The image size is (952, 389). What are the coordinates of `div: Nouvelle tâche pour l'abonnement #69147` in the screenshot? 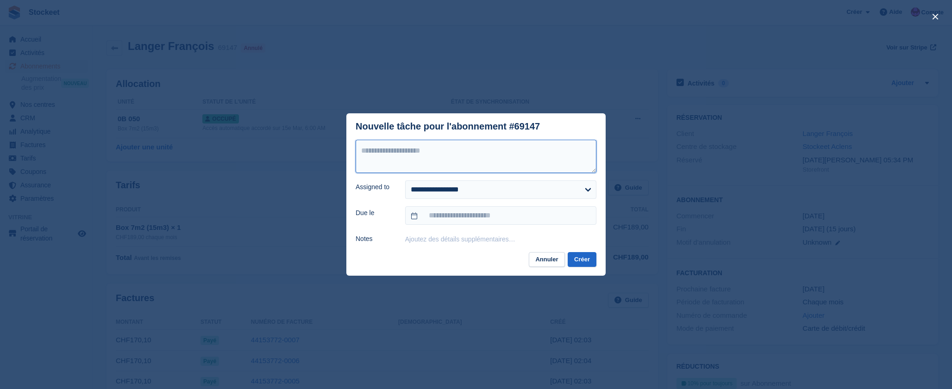 It's located at (448, 126).